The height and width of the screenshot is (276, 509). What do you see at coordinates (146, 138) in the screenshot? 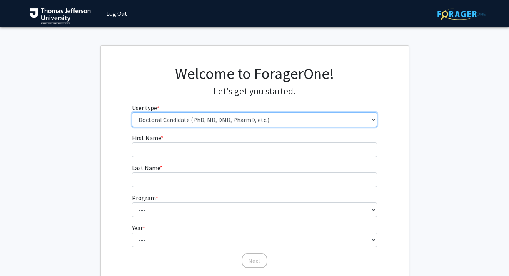
I see `span: First Name` at bounding box center [146, 138].